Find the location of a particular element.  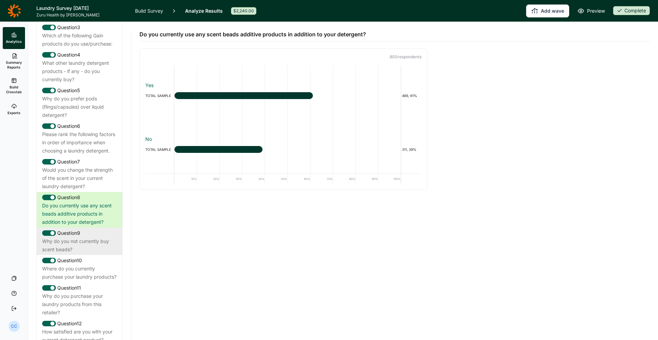

span: Analytics is located at coordinates (14, 41).